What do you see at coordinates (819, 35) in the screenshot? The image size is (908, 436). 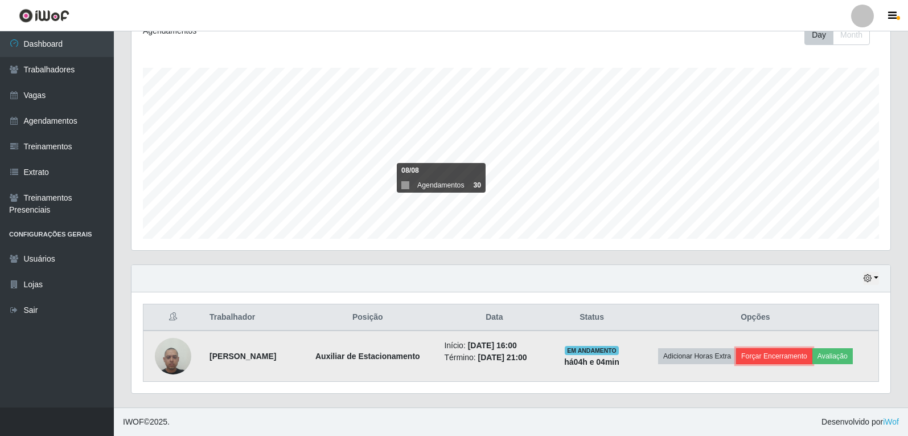 I see `button: Day` at bounding box center [819, 35].